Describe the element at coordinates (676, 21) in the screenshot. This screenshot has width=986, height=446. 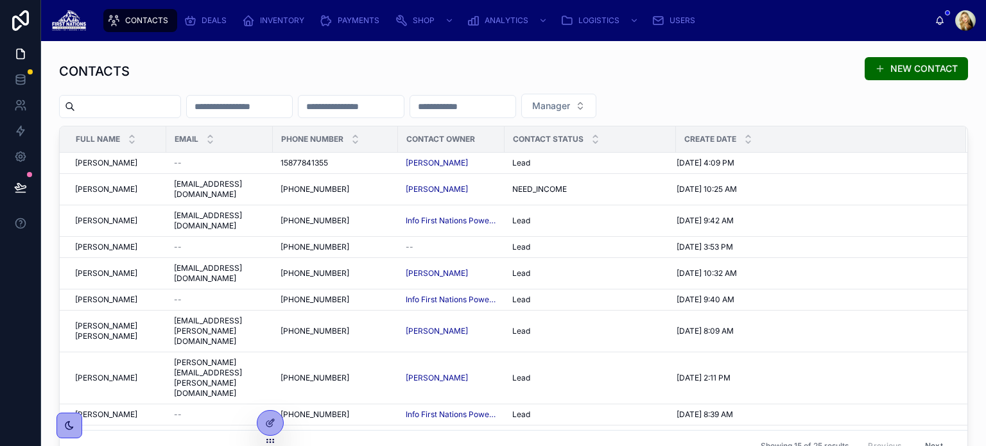
I see `a: USERS` at that location.